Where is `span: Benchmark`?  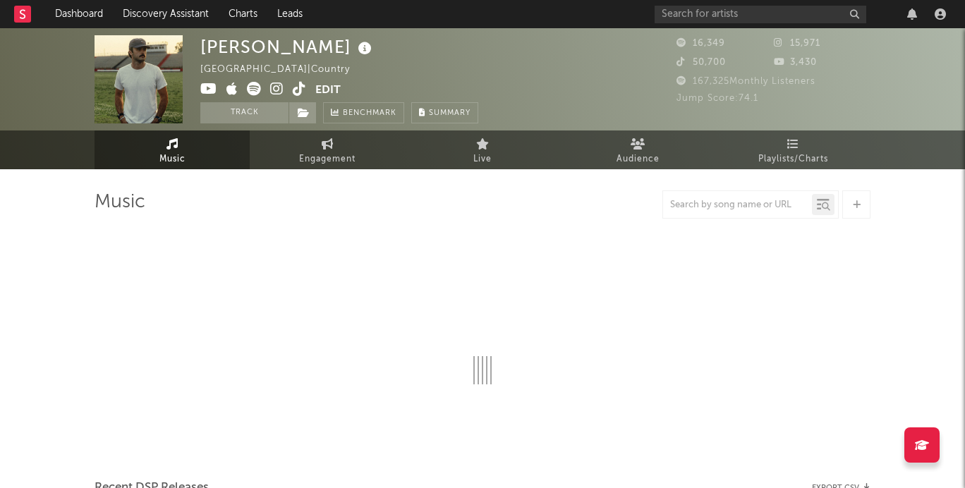
span: Benchmark is located at coordinates (370, 114).